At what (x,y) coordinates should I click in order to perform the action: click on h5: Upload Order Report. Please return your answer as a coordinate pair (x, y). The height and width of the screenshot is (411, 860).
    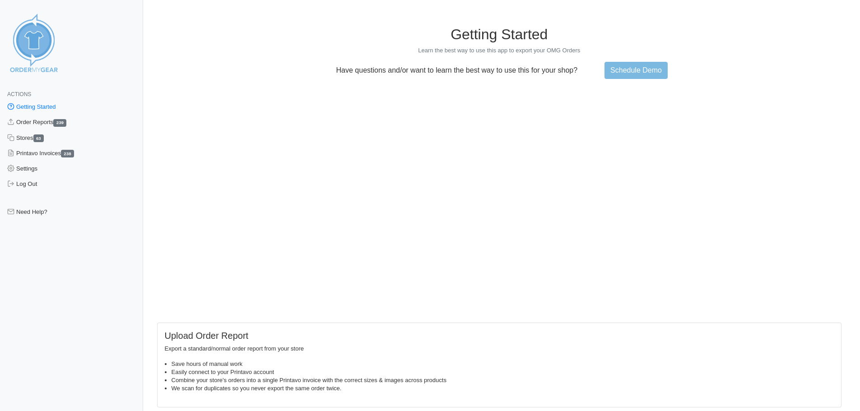
    Looking at the image, I should click on (499, 336).